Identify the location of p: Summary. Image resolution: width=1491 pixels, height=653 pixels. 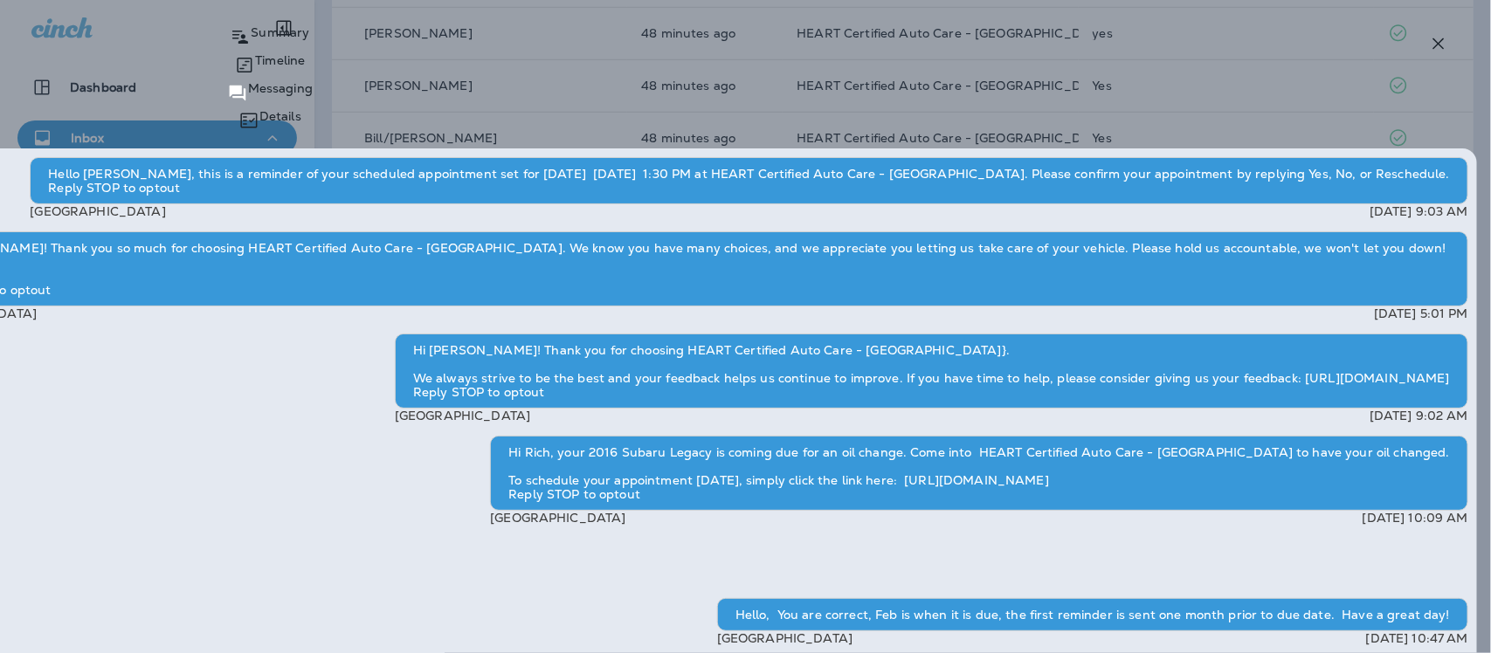
(279, 32).